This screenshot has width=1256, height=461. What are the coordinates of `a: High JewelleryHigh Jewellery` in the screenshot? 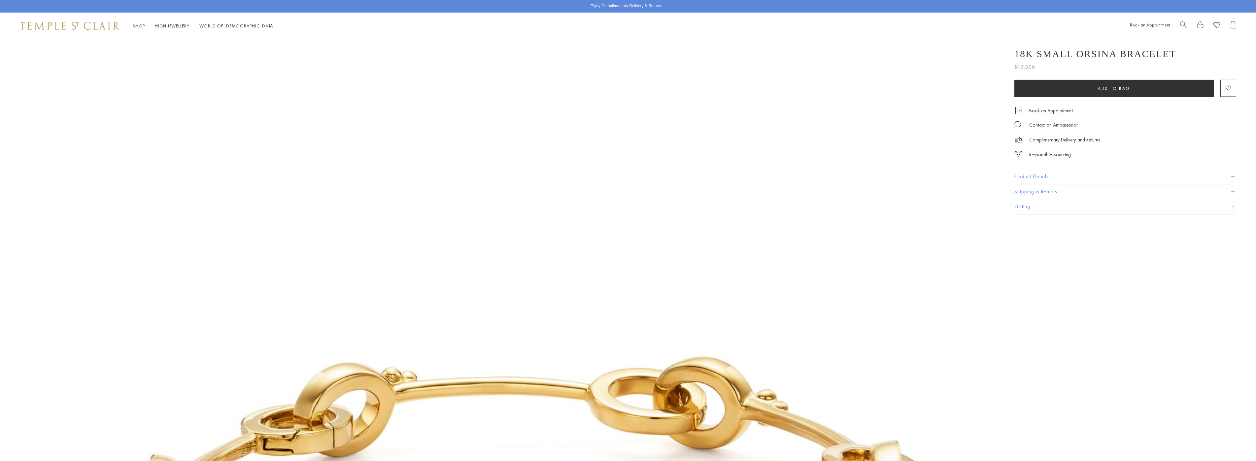 It's located at (172, 26).